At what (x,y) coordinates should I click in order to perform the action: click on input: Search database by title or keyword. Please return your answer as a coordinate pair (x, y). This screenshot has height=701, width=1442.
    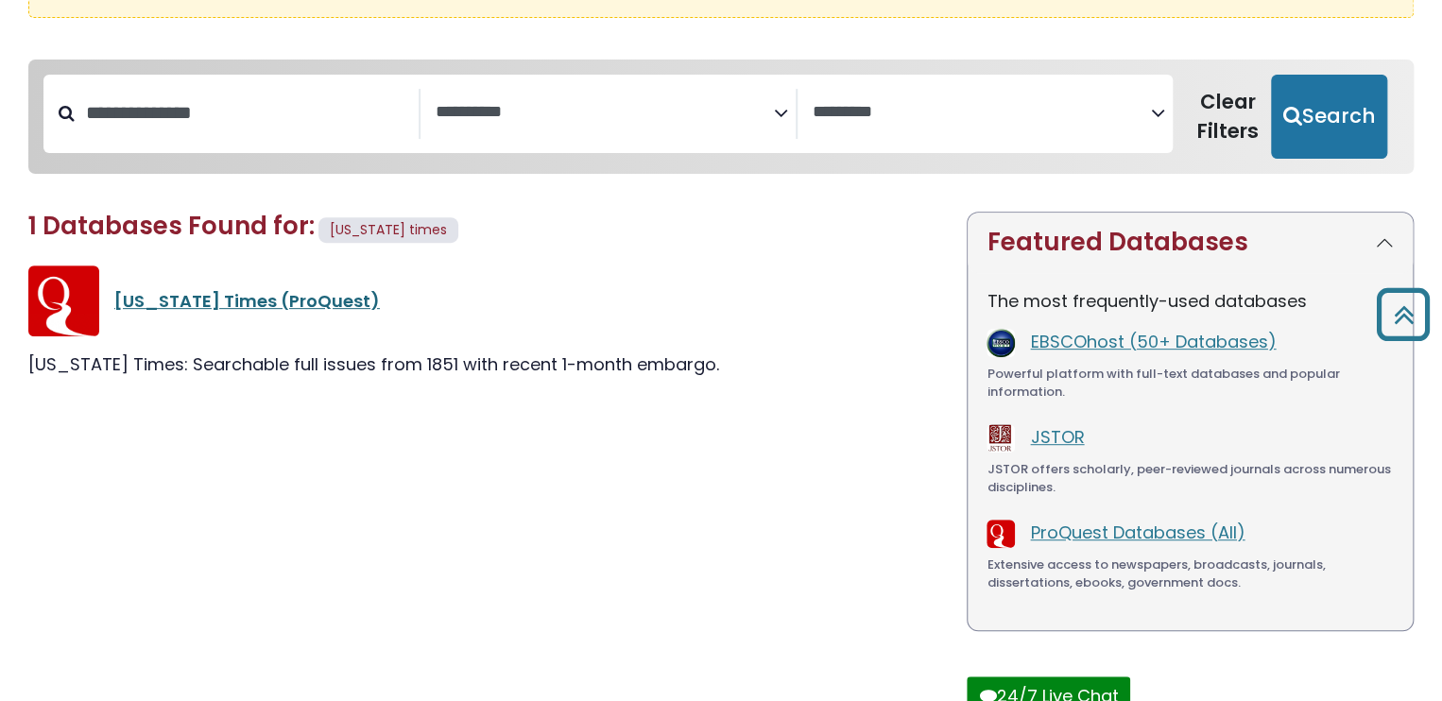
    Looking at the image, I should click on (247, 112).